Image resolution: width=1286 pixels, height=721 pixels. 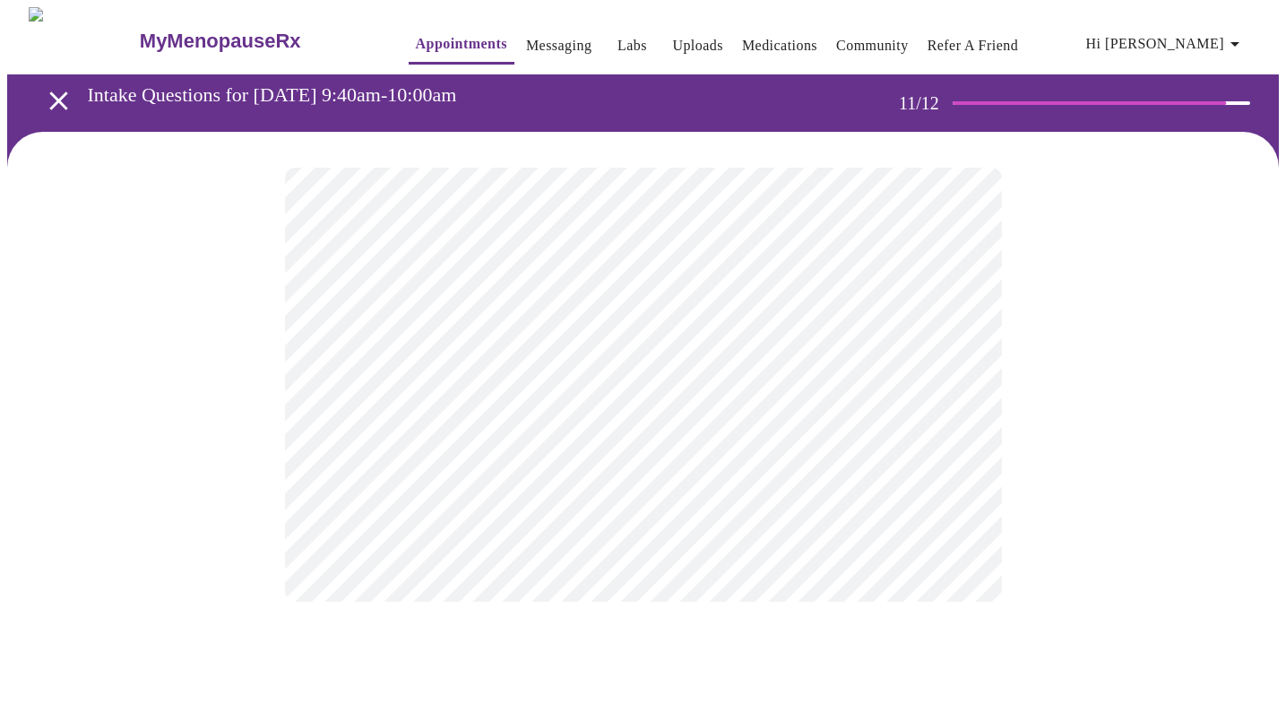 I want to click on a: Medications, so click(x=780, y=46).